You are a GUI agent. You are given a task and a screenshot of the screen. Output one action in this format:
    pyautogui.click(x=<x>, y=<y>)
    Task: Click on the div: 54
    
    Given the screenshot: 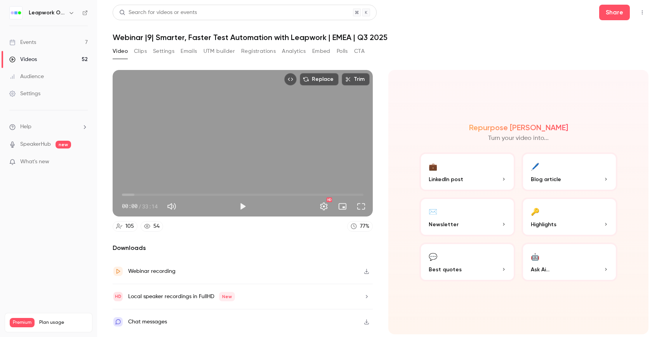 What is the action you would take?
    pyautogui.click(x=157, y=226)
    